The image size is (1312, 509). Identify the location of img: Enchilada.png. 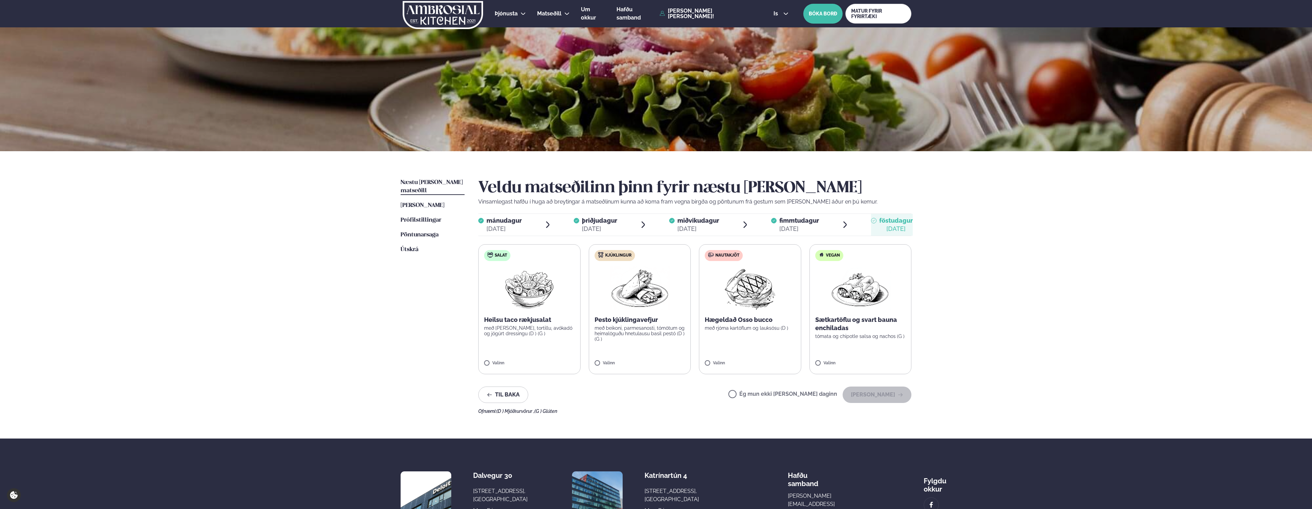
(860, 288).